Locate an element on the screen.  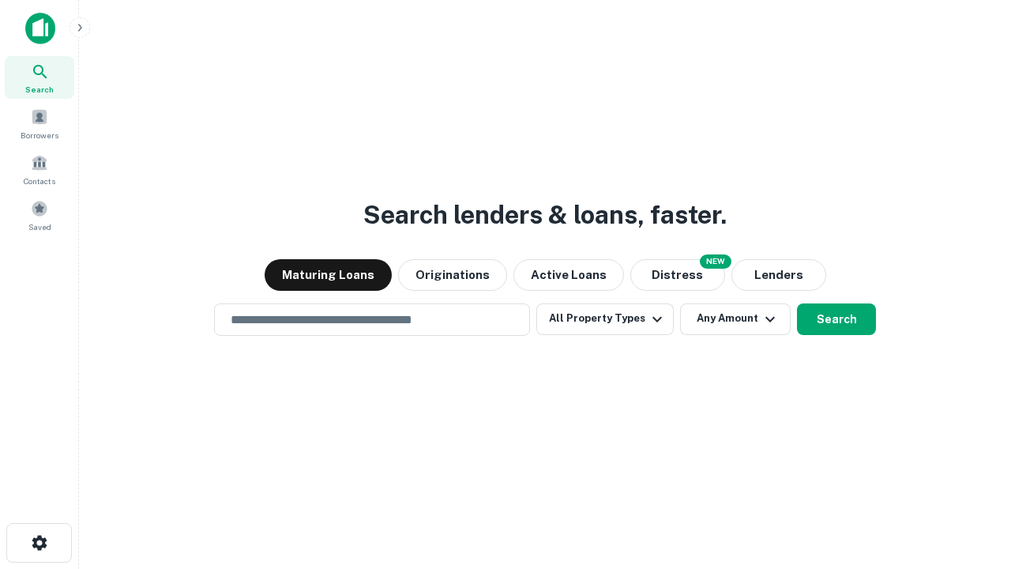
button: Lenders is located at coordinates (779, 275).